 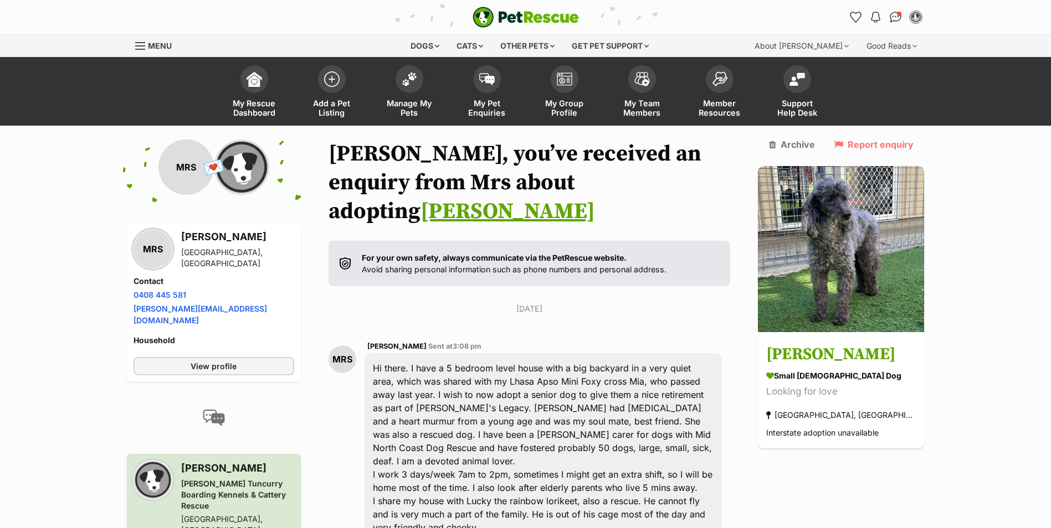 I want to click on img: logo-e224e6f780fb5917bec1dbf3a21bbac754714ae5b6737aabdf751b685950b380.svg, so click(x=526, y=17).